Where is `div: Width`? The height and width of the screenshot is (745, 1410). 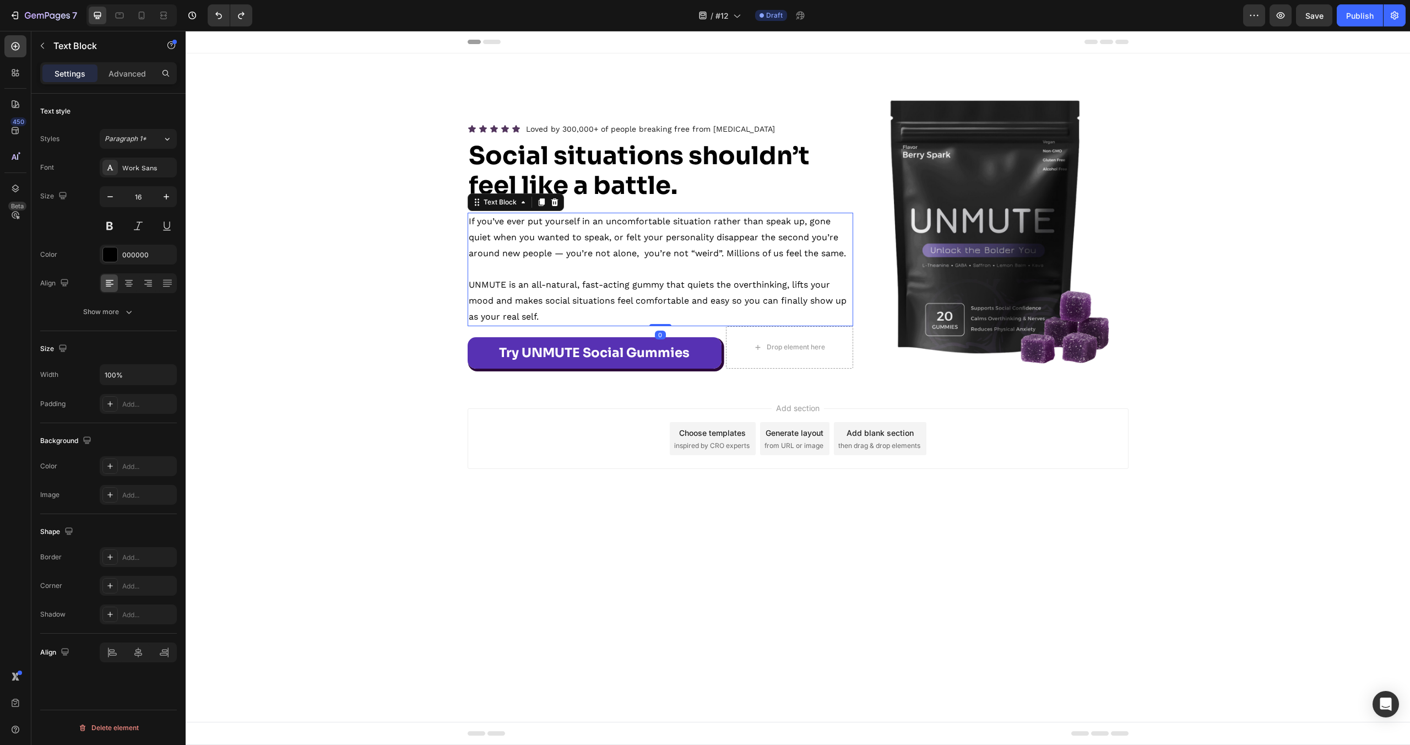
div: Width is located at coordinates (49, 374).